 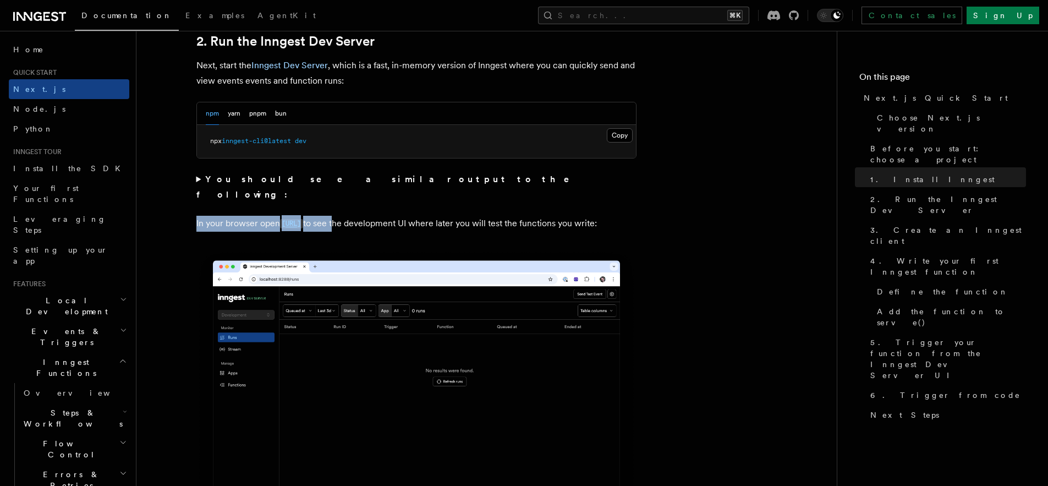 What do you see at coordinates (289, 65) in the screenshot?
I see `a: Inngest Dev Server` at bounding box center [289, 65].